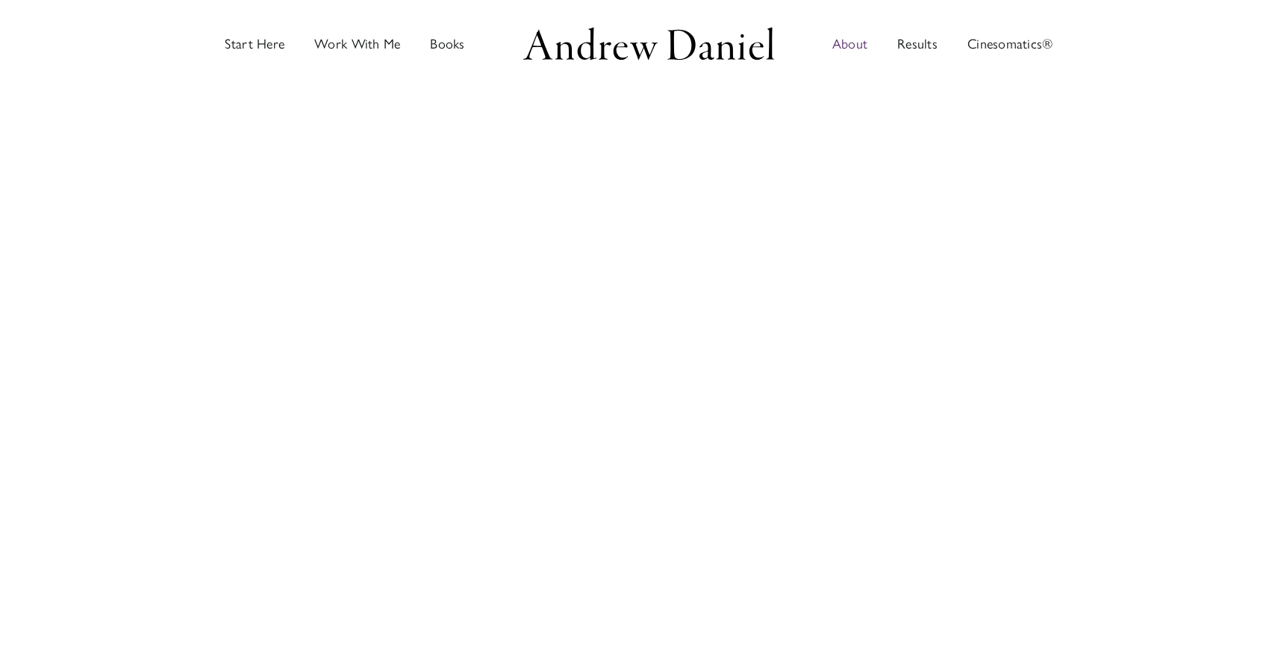 The width and height of the screenshot is (1278, 652). What do you see at coordinates (255, 44) in the screenshot?
I see `span: Start Here` at bounding box center [255, 44].